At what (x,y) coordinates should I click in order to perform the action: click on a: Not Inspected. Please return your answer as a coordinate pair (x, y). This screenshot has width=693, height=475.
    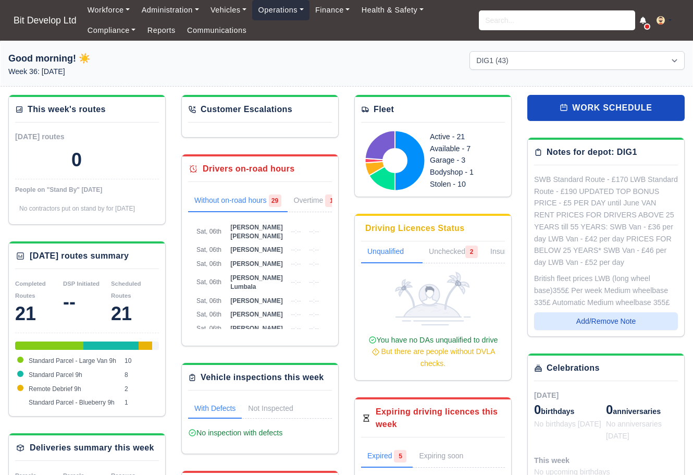
    Looking at the image, I should click on (270, 408).